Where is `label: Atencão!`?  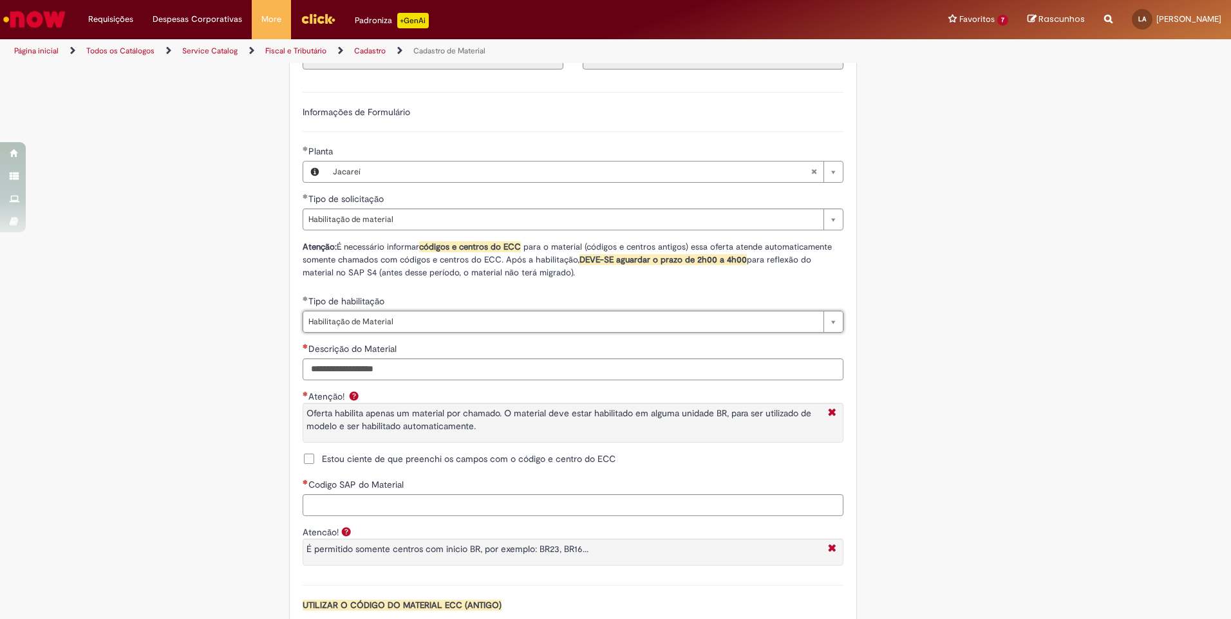 label: Atencão! is located at coordinates (321, 533).